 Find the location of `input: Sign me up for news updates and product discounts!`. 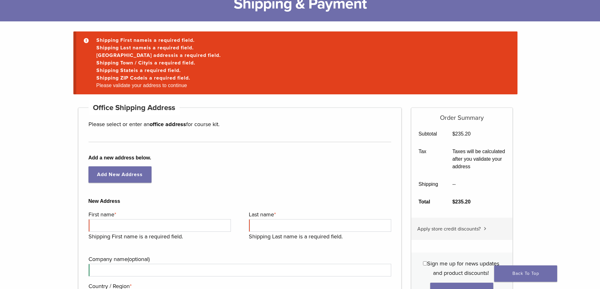

input: Sign me up for news updates and product discounts! is located at coordinates (425, 264).